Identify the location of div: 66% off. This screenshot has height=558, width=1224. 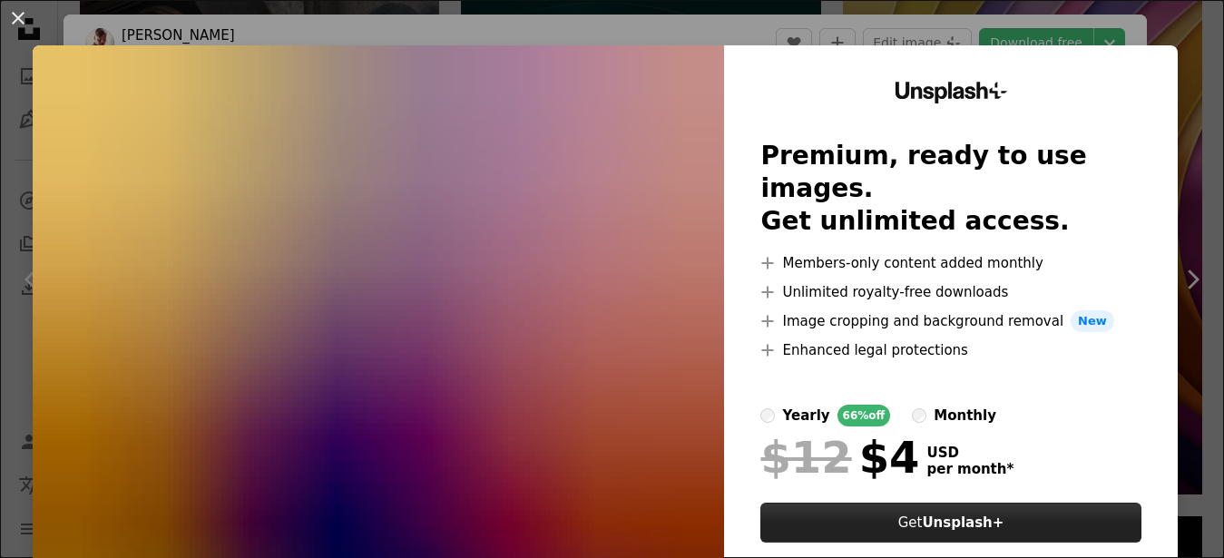
(864, 416).